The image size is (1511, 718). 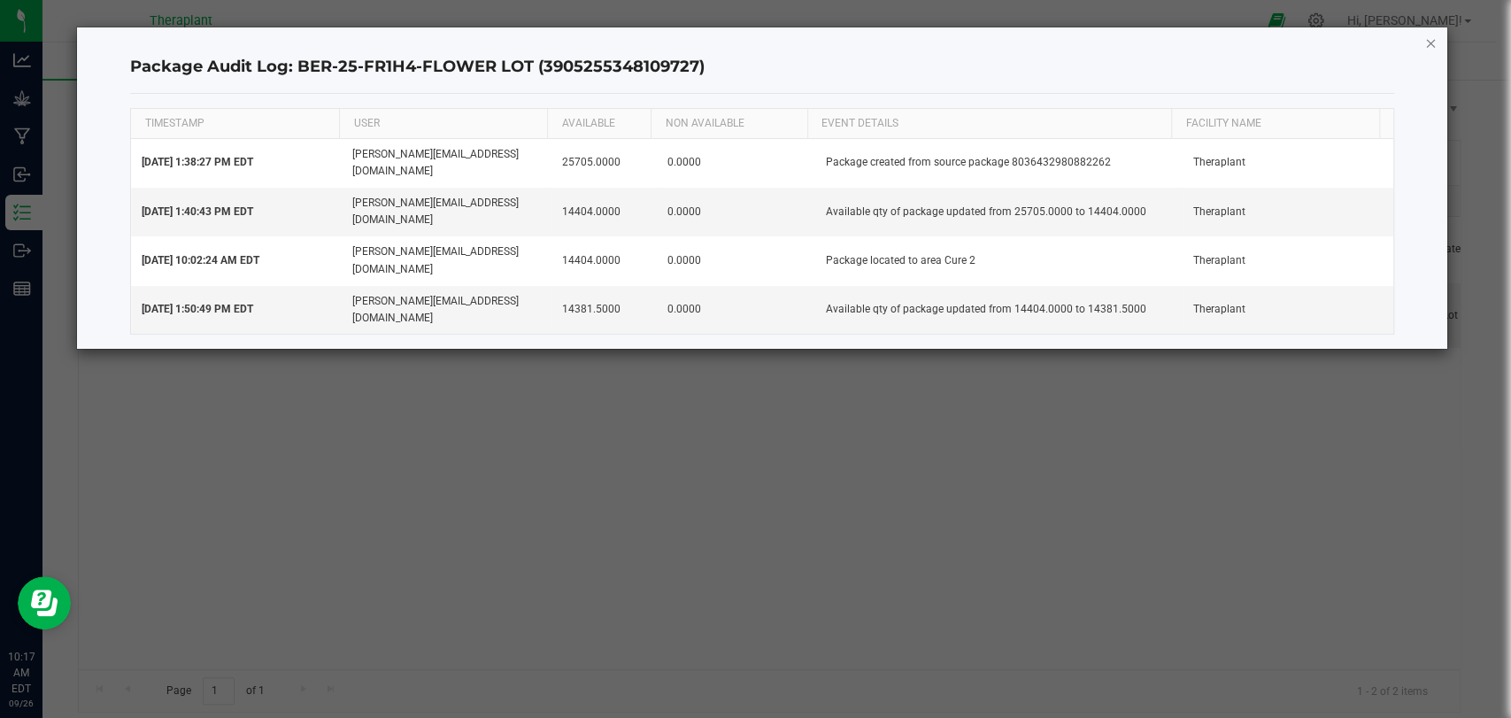 I want to click on th: USER, so click(x=443, y=124).